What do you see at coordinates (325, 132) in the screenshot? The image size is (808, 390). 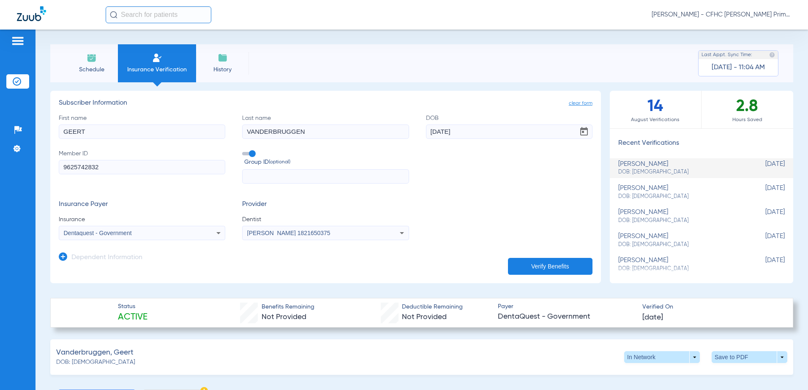 I see `input: Last name` at bounding box center [325, 132].